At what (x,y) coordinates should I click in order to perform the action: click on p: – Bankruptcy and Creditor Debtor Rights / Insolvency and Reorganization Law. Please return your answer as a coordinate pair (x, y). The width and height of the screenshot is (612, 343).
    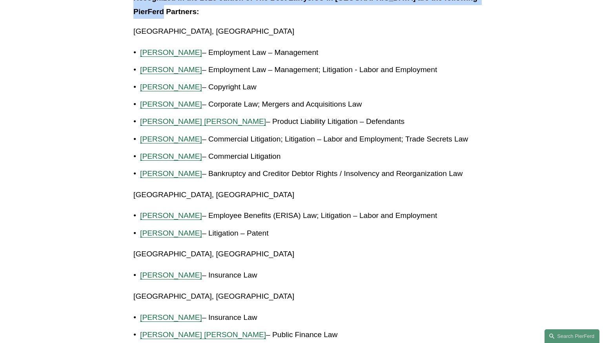
    Looking at the image, I should click on (309, 174).